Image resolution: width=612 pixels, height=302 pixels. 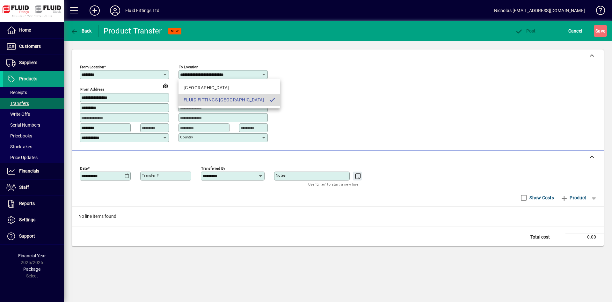 What do you see at coordinates (585, 237) in the screenshot?
I see `td: 0.00` at bounding box center [585, 237].